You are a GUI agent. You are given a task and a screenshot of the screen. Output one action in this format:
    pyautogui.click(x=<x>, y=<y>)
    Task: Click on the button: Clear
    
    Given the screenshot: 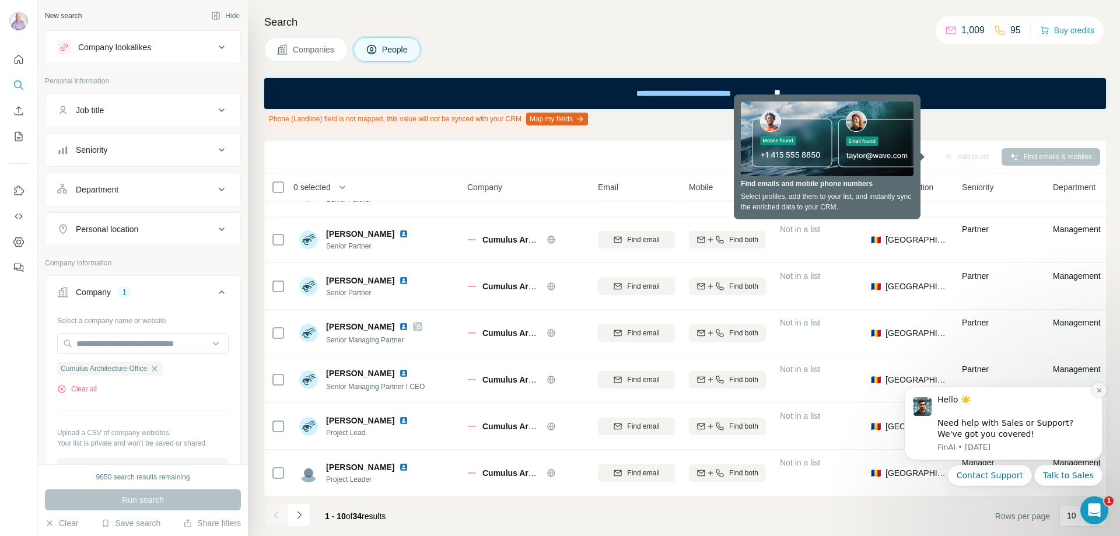 What is the action you would take?
    pyautogui.click(x=61, y=523)
    